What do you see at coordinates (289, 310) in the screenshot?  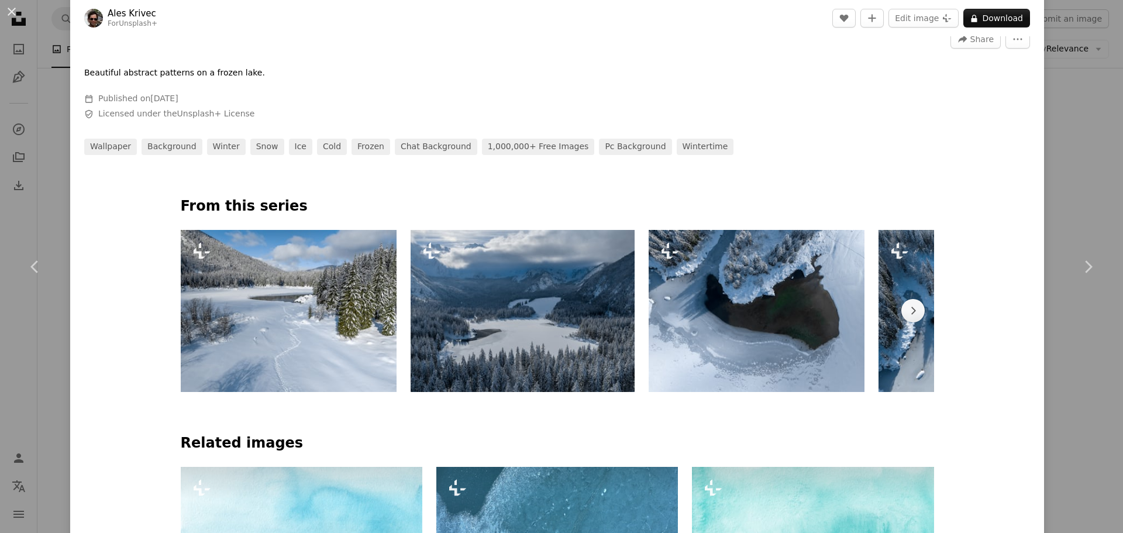 I see `a: a snow covered field with trees and a body of water` at bounding box center [289, 310].